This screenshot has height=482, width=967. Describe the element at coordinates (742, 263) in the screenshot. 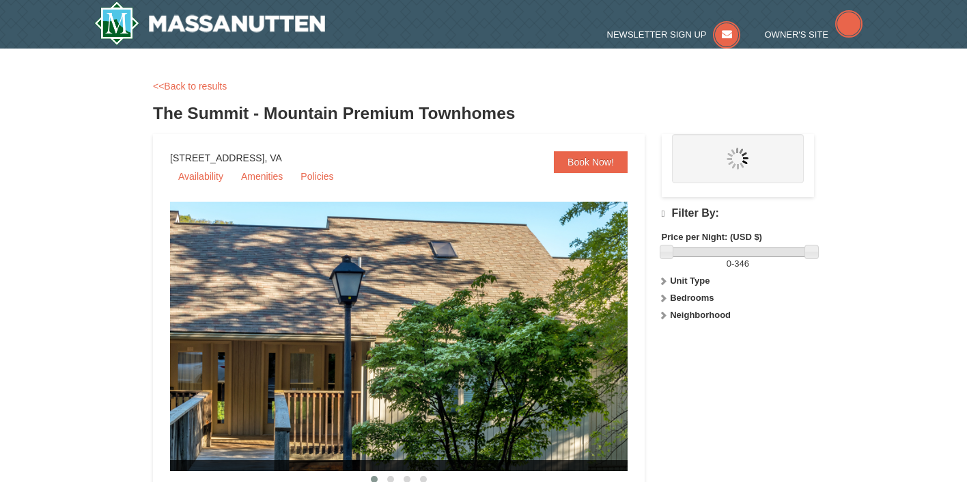

I see `span: 346` at that location.